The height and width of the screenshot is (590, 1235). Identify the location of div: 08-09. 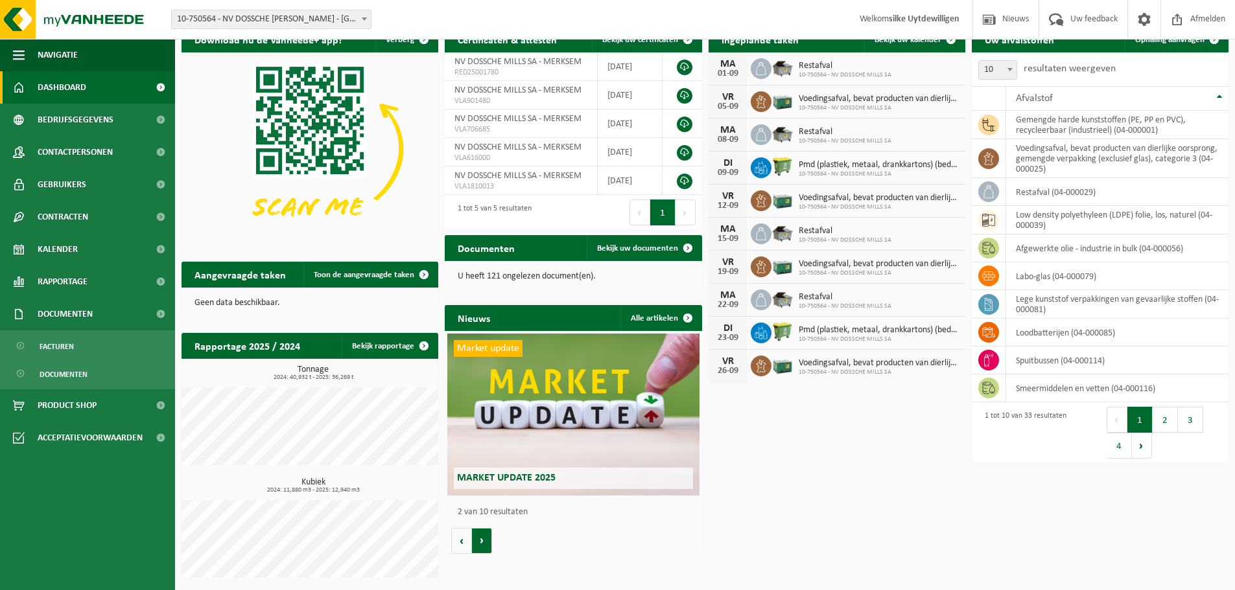
(728, 140).